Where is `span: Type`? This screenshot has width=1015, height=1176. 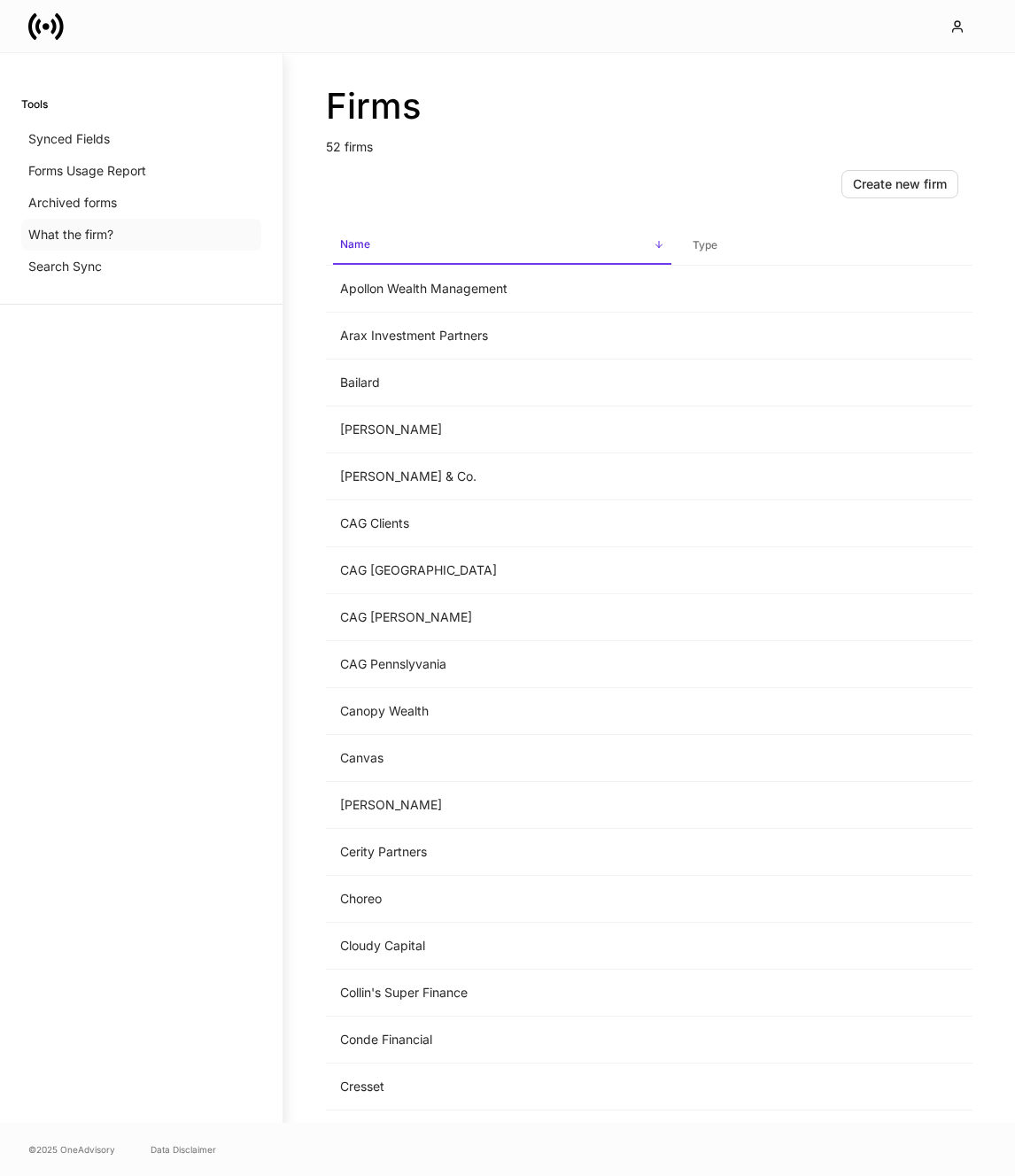 span: Type is located at coordinates (825, 245).